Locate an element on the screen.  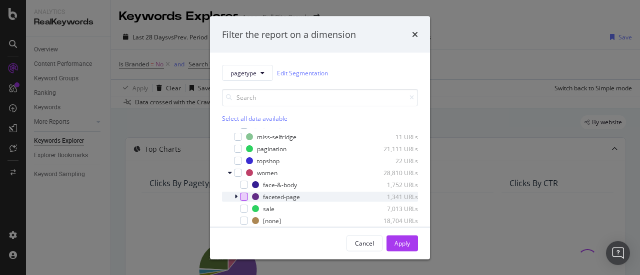
div: 28,810 URLs is located at coordinates (393, 172).